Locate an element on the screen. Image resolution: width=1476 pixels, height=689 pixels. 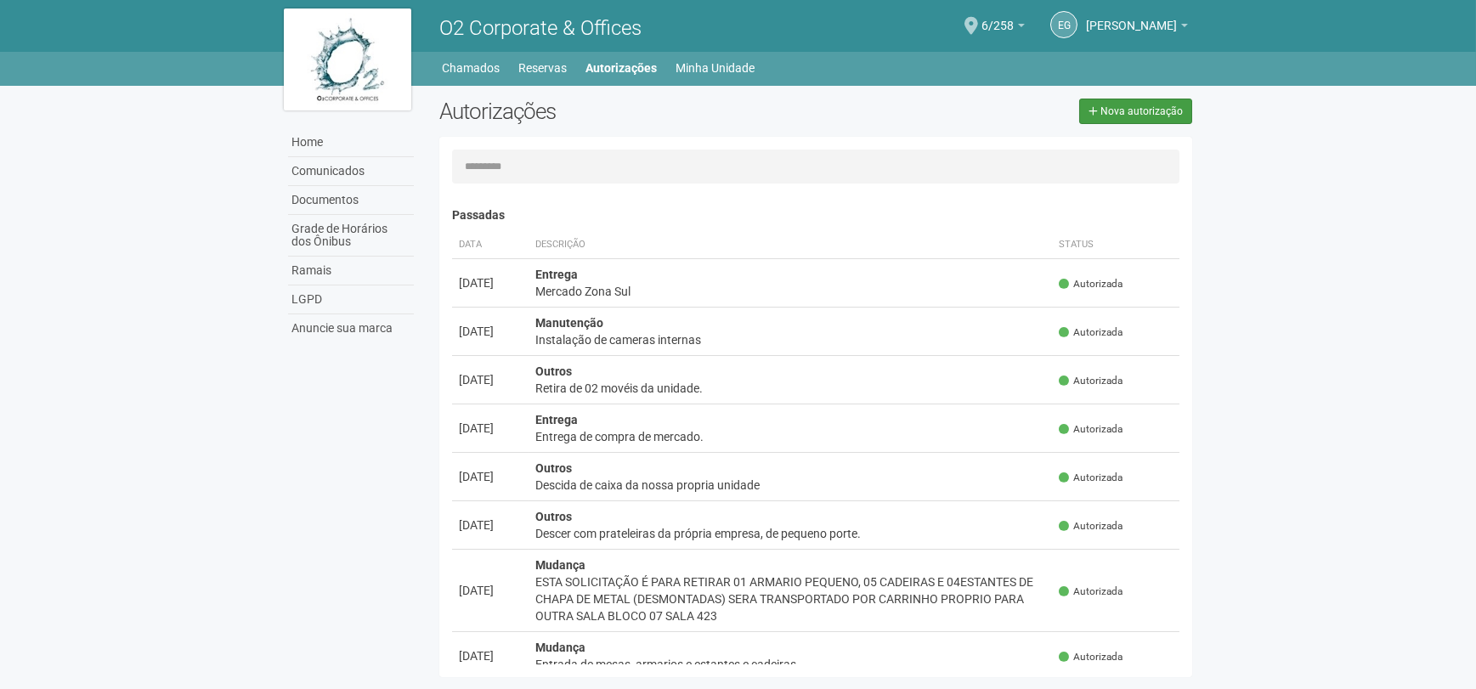
div: Descida de caixa da nossa propria unidade is located at coordinates (790, 485).